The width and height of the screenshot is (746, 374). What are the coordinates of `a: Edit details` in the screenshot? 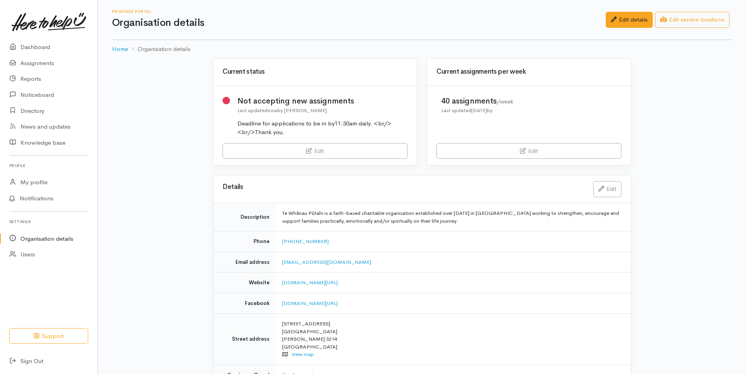 It's located at (629, 20).